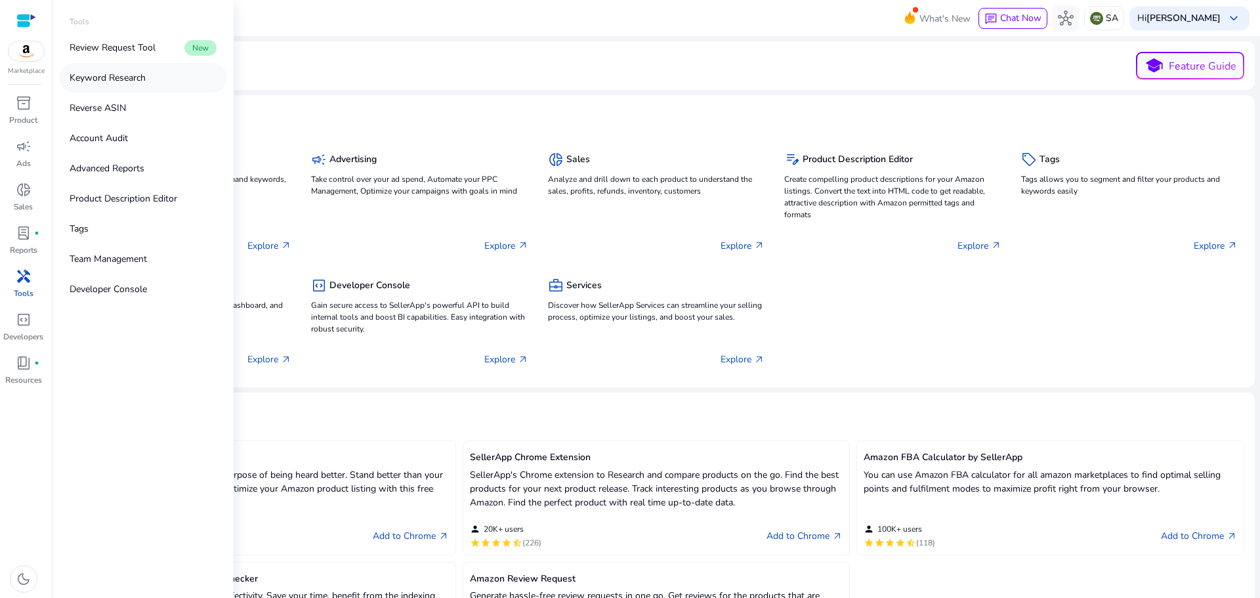 This screenshot has height=598, width=1260. I want to click on h5: Product Description Editor, so click(858, 159).